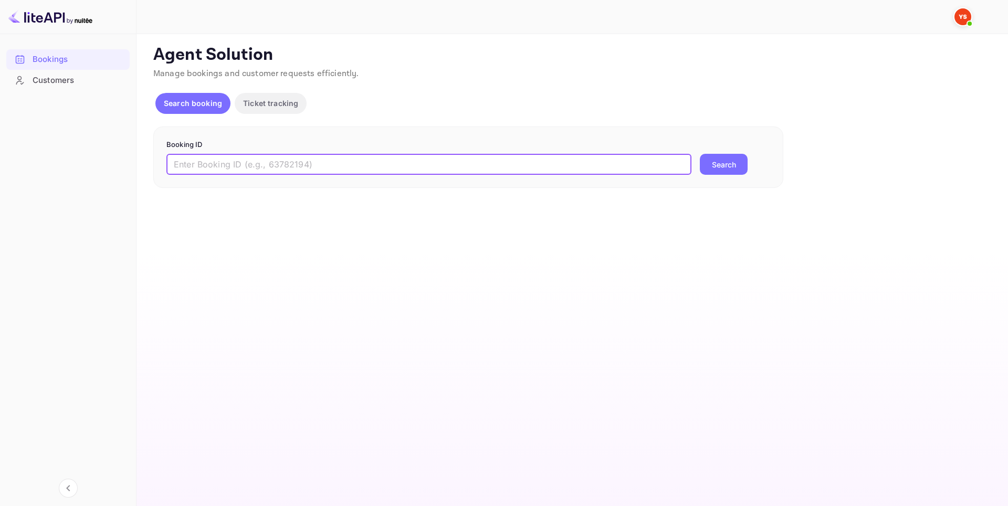 Image resolution: width=1008 pixels, height=506 pixels. I want to click on p: Agent Solution, so click(571, 55).